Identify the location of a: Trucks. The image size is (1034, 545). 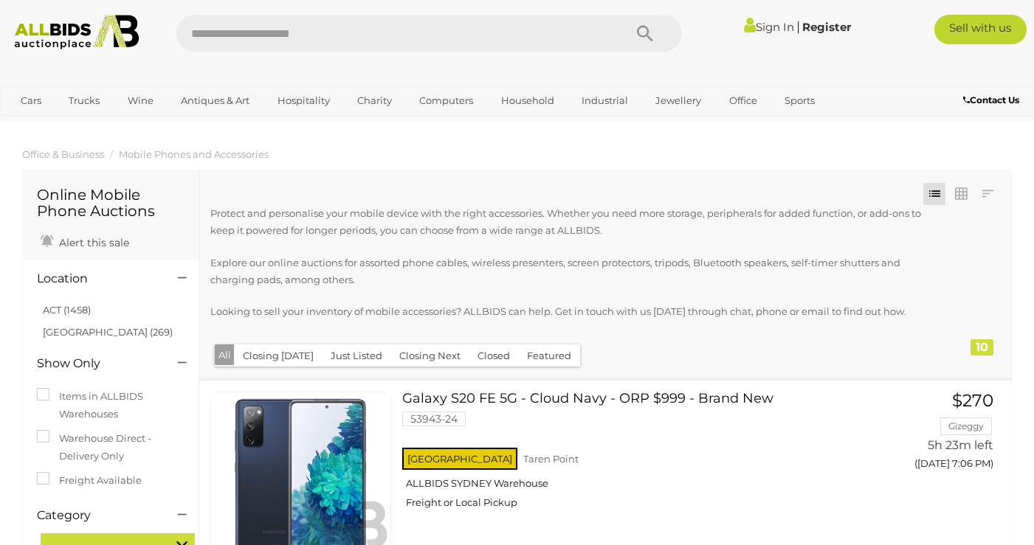
(84, 100).